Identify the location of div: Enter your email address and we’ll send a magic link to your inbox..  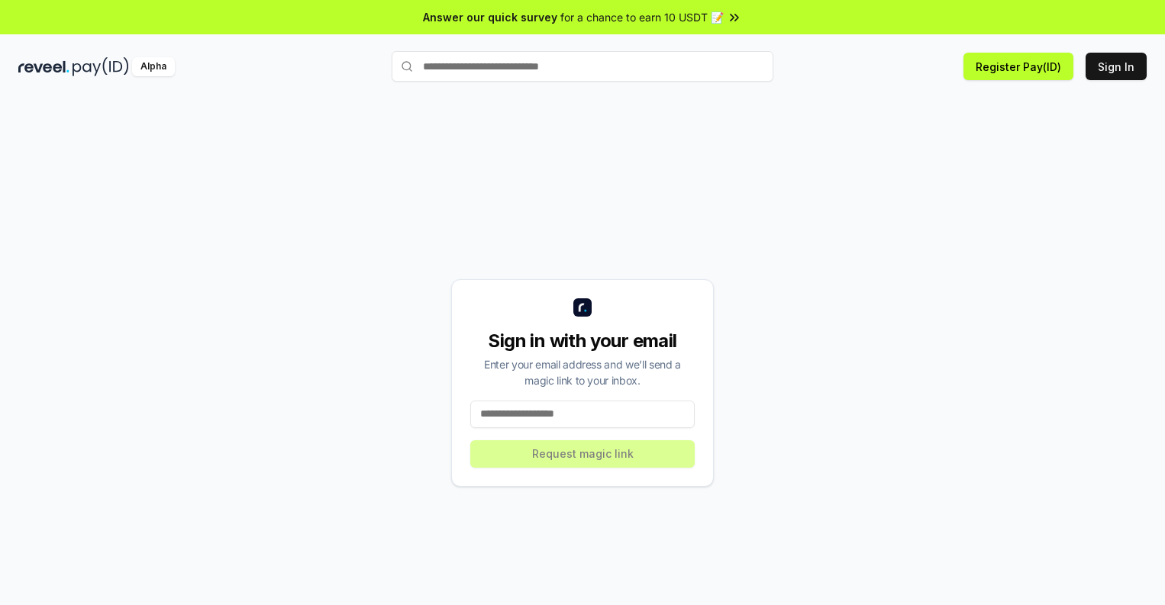
(582, 372).